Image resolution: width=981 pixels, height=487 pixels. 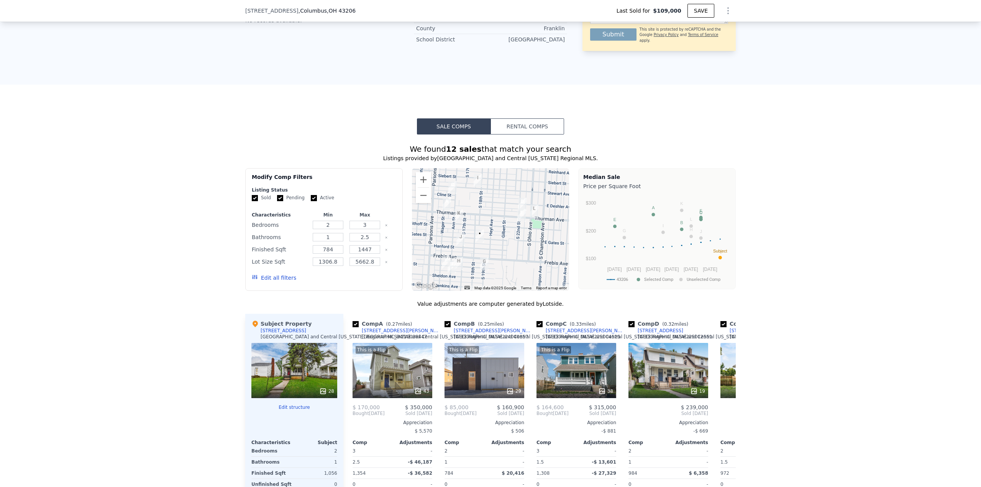 I want to click on div: Bathrooms, so click(x=280, y=237).